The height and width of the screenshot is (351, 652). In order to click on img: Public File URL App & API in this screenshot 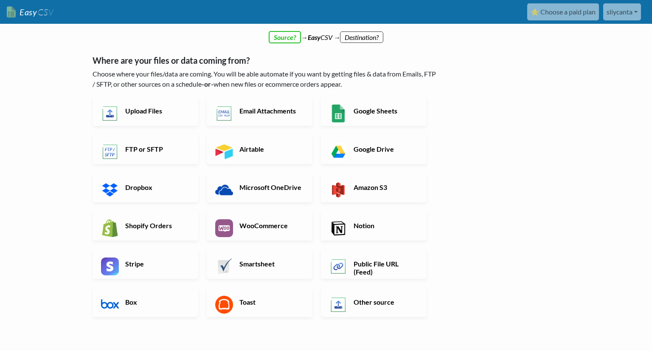, I will do `click(339, 266)`.